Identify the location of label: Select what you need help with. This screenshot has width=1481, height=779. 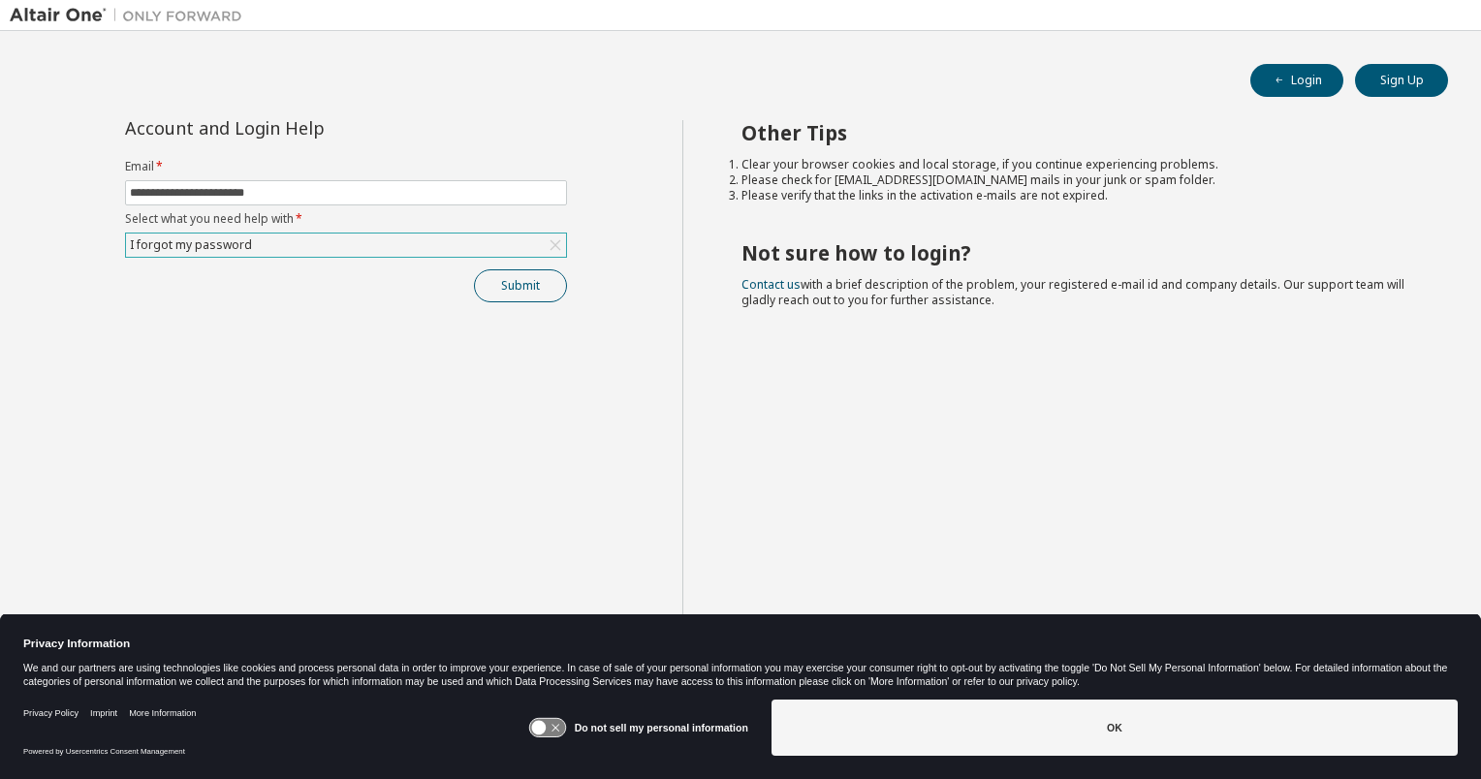
(346, 219).